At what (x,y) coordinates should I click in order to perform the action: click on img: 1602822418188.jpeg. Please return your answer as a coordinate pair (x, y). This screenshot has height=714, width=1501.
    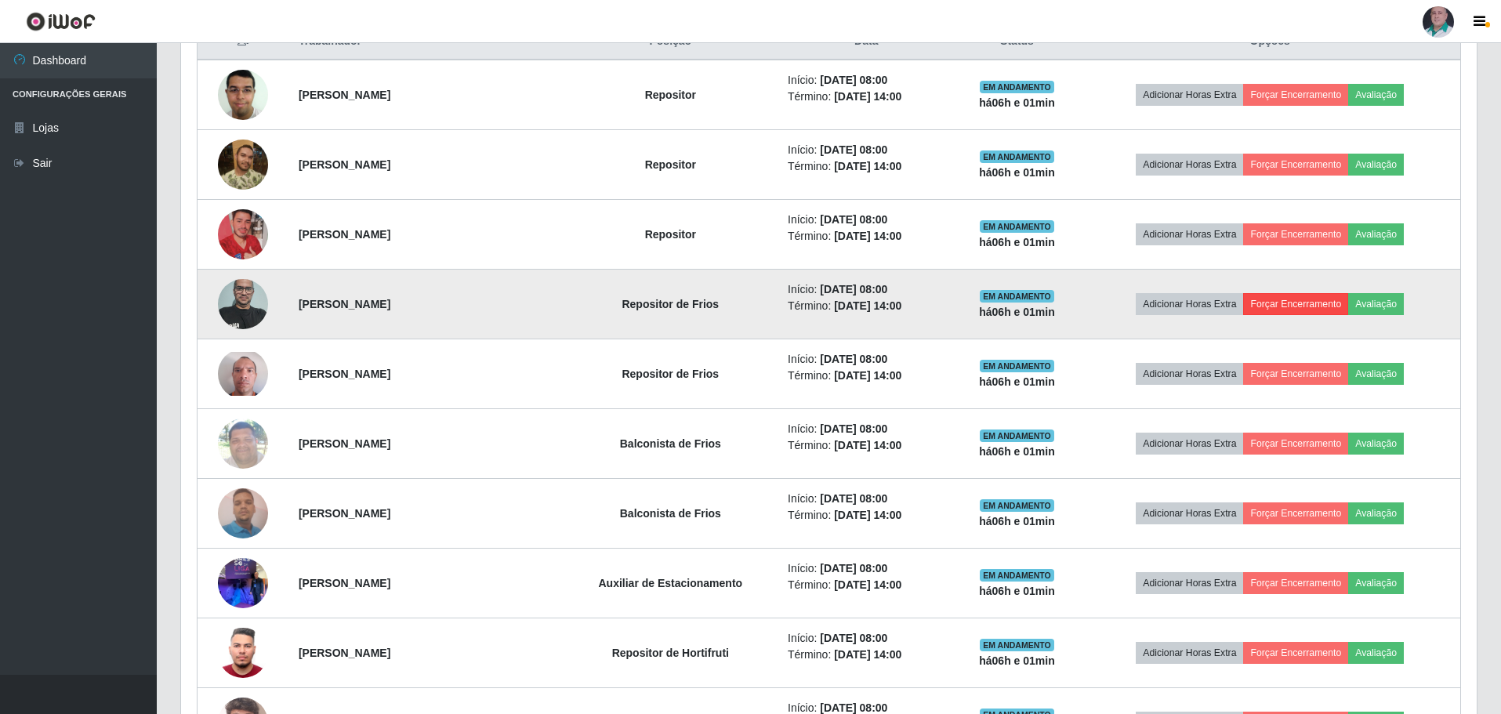
    Looking at the image, I should click on (243, 94).